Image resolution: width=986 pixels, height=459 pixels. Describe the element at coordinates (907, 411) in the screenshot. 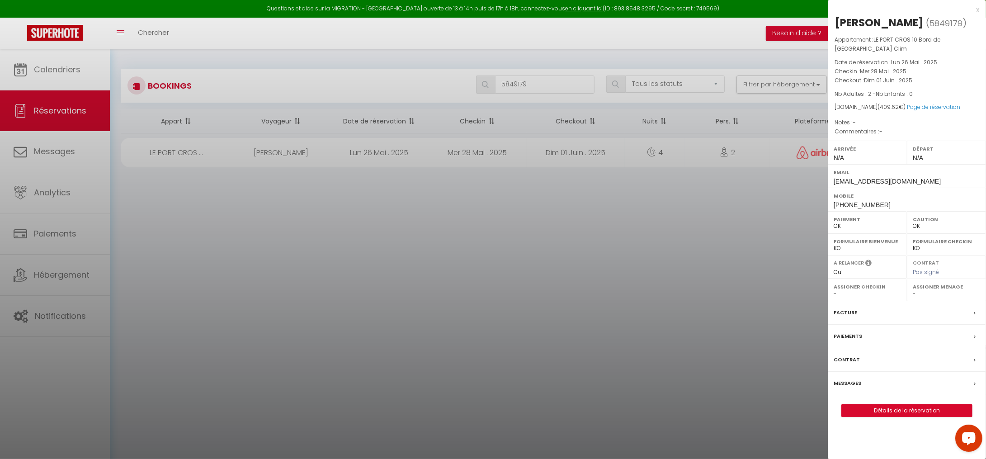

I see `a: Détails de la réservation` at that location.